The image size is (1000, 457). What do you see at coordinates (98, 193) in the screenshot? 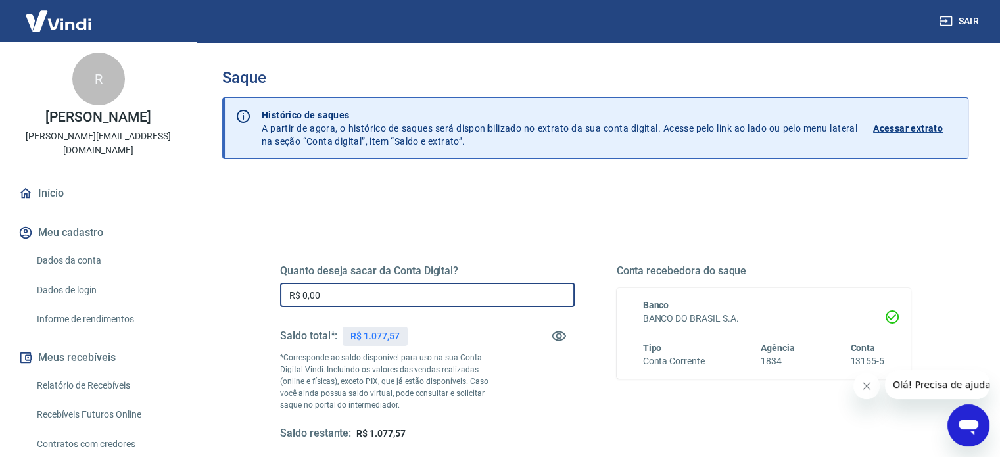
I see `a: Início` at bounding box center [98, 193].